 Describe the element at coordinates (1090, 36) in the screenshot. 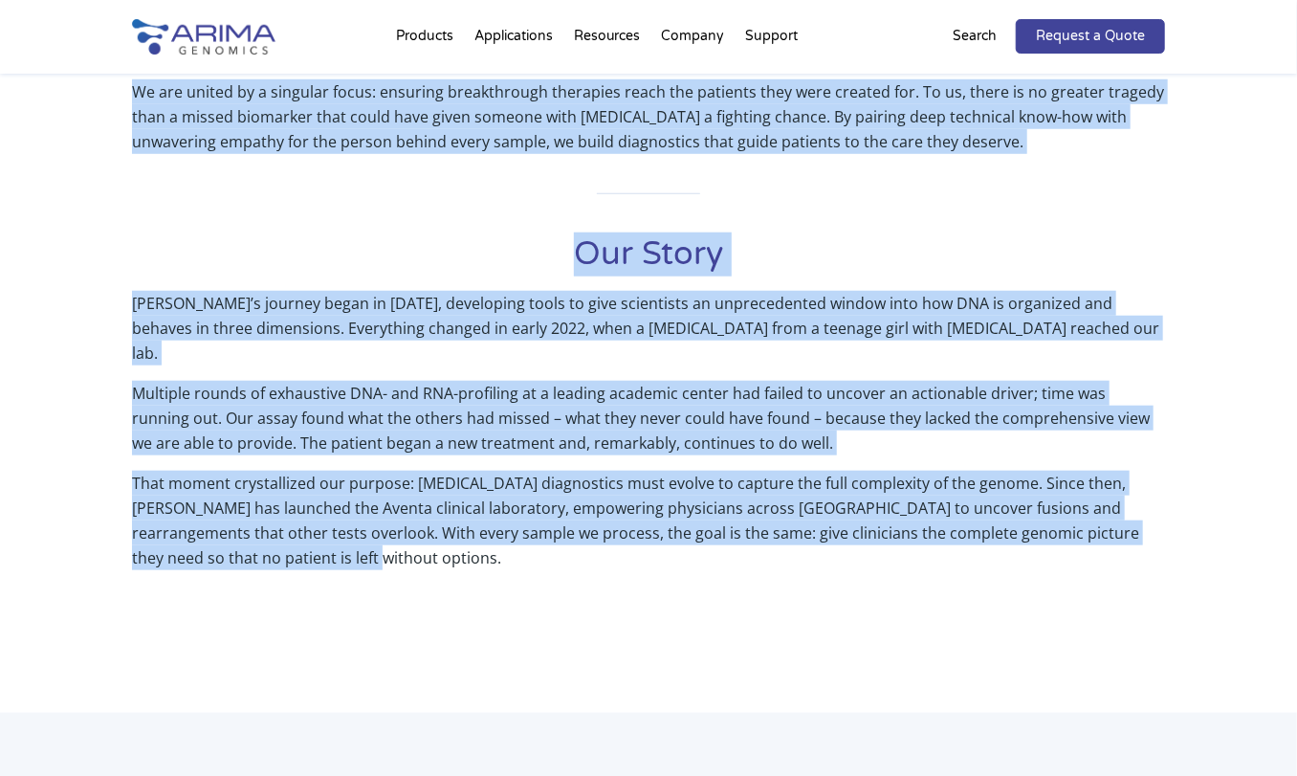

I see `a: Request a Quote` at that location.